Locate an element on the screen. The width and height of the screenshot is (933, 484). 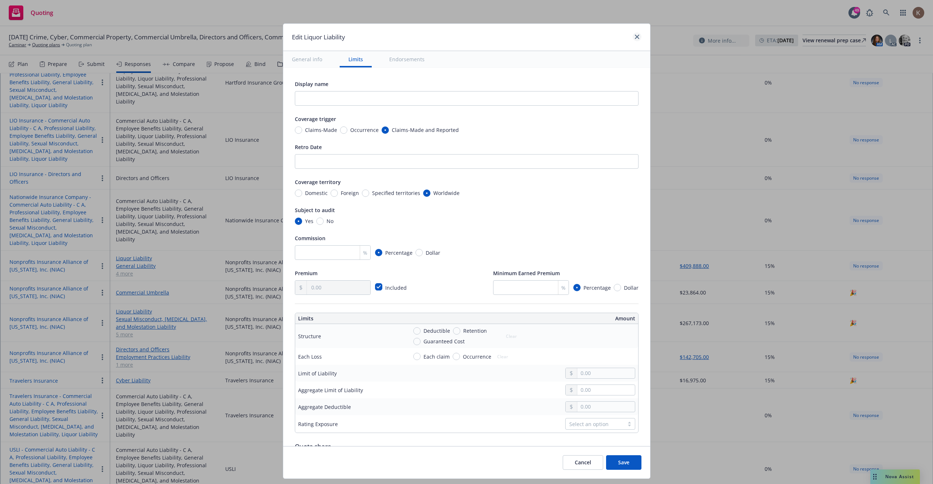
span: Commission is located at coordinates (310, 238).